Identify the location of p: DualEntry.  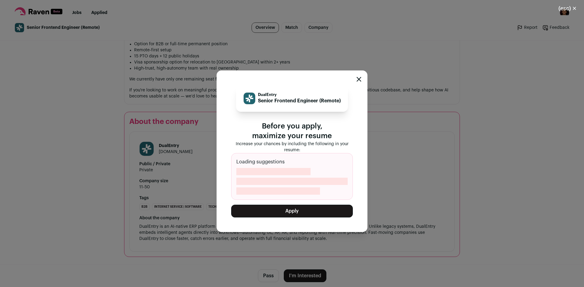
(299, 95).